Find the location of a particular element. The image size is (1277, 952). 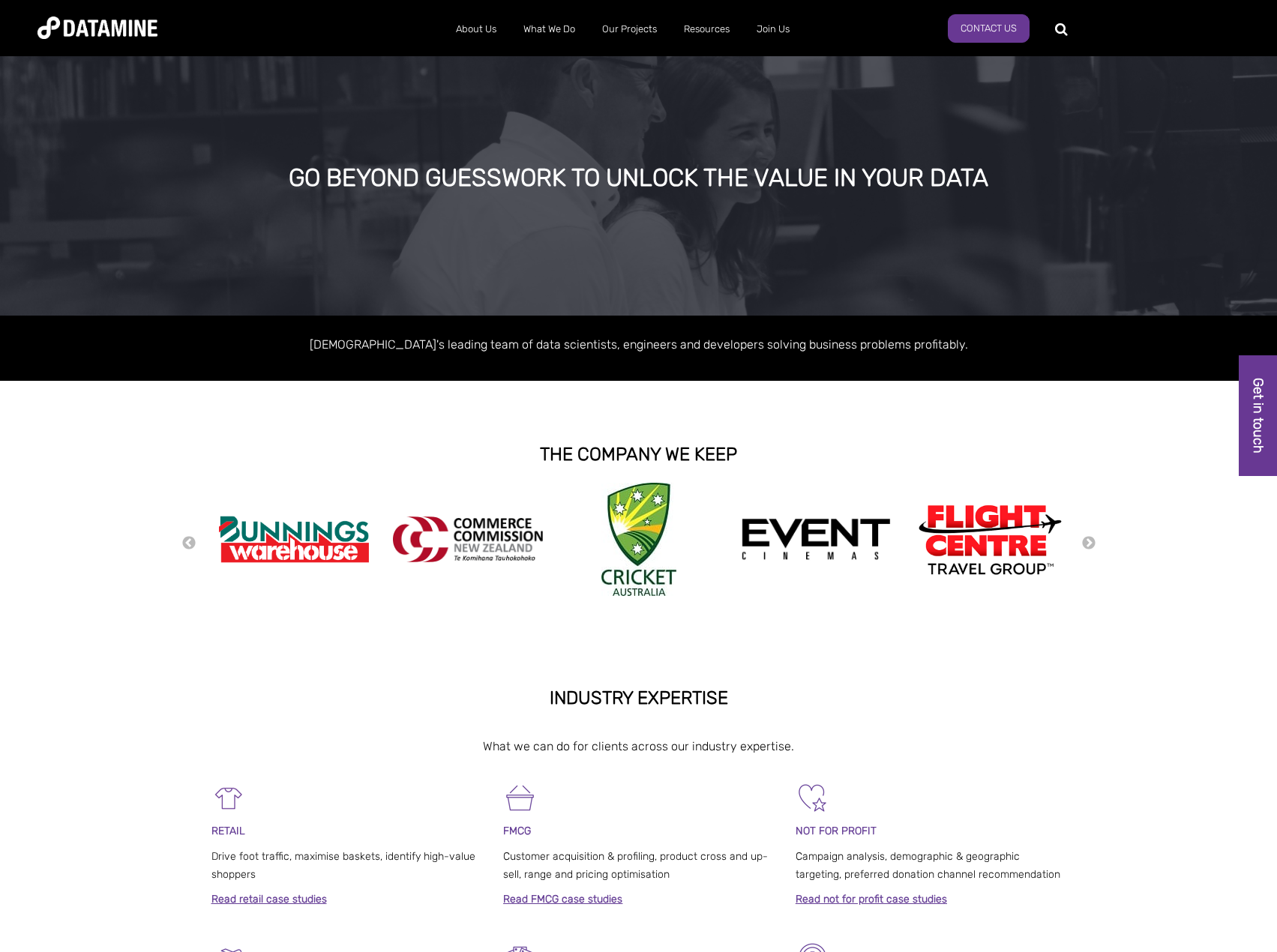

span: Customer acquisition & profiling, product cross and up-sell, range and pricing optimisation is located at coordinates (635, 866).